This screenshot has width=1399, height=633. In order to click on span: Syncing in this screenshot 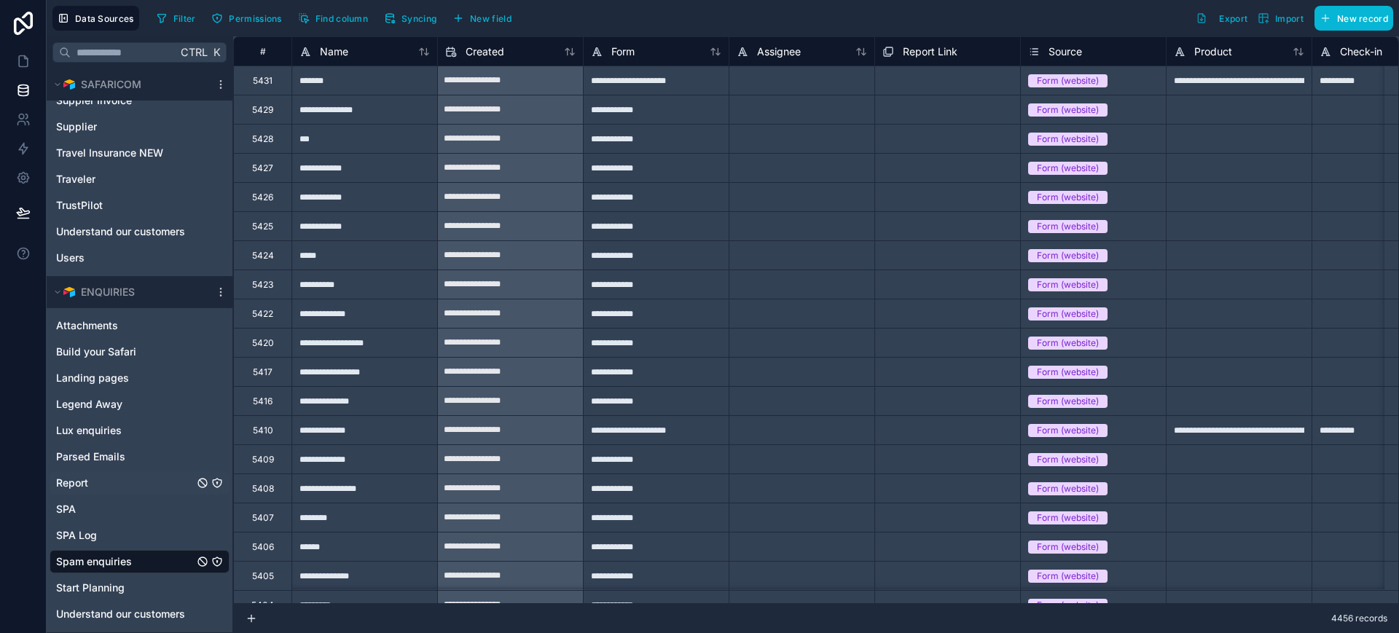, I will do `click(419, 18)`.